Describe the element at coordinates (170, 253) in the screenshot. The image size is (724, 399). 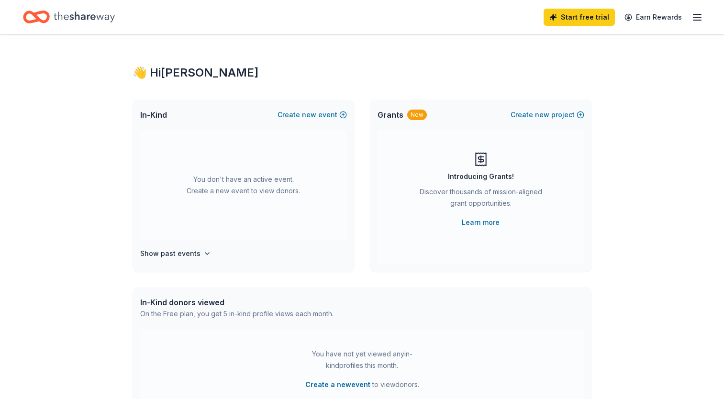
I see `h4: Show past events` at that location.